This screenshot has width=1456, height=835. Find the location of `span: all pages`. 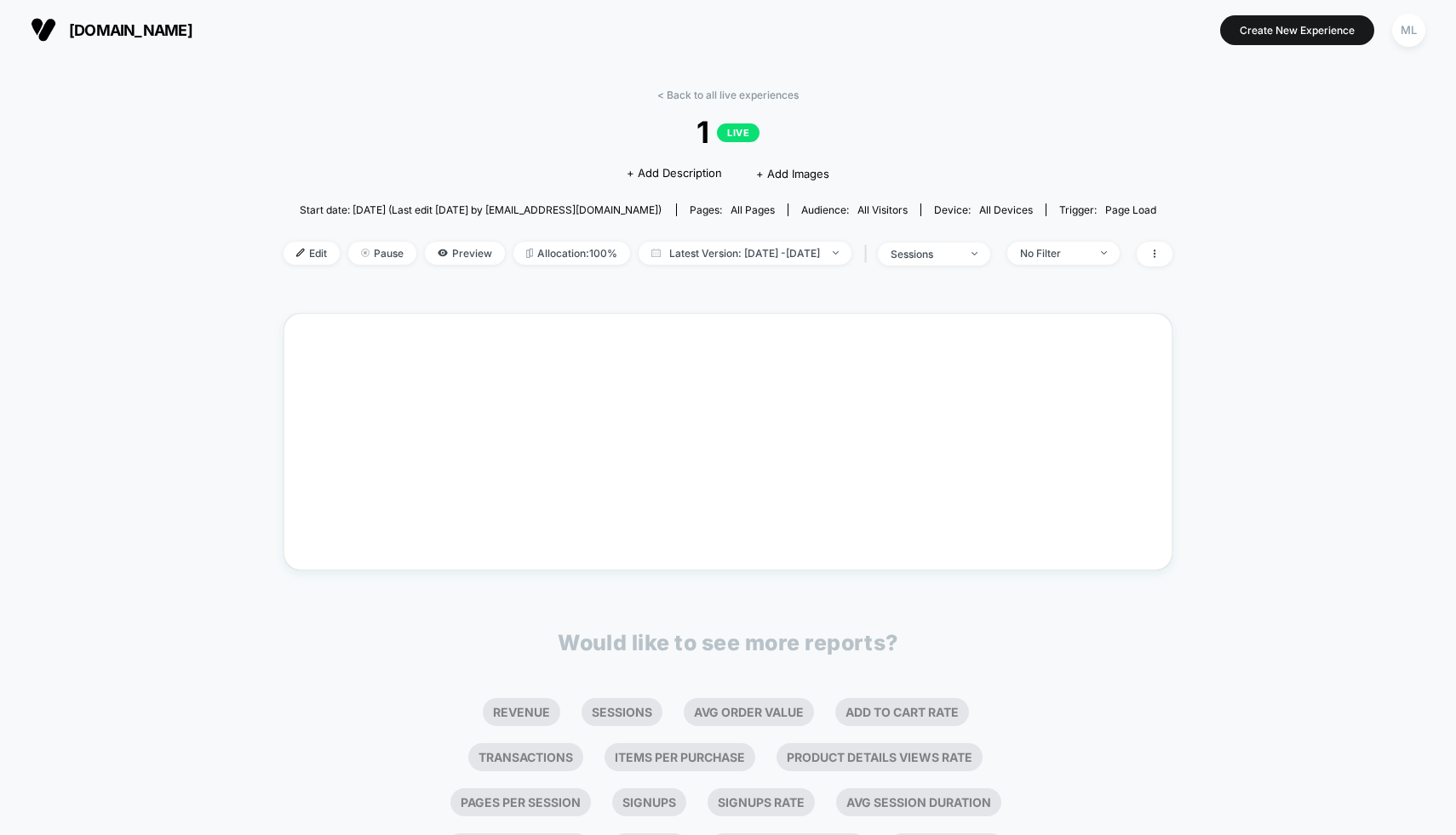

span: all pages is located at coordinates (752, 209).